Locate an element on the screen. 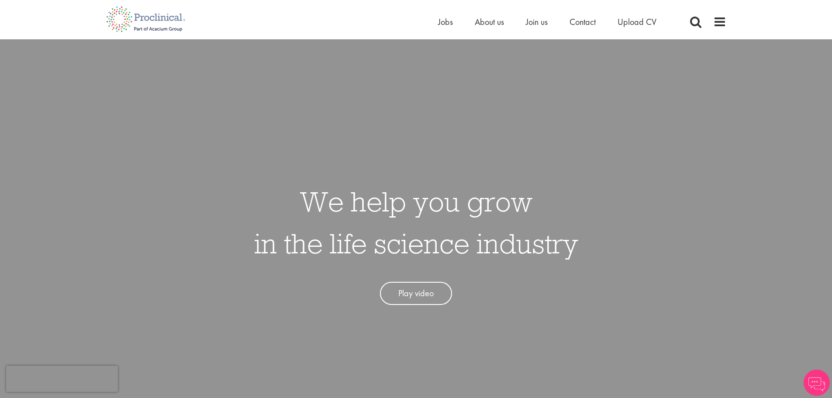 The image size is (832, 398). a: Play video is located at coordinates (416, 293).